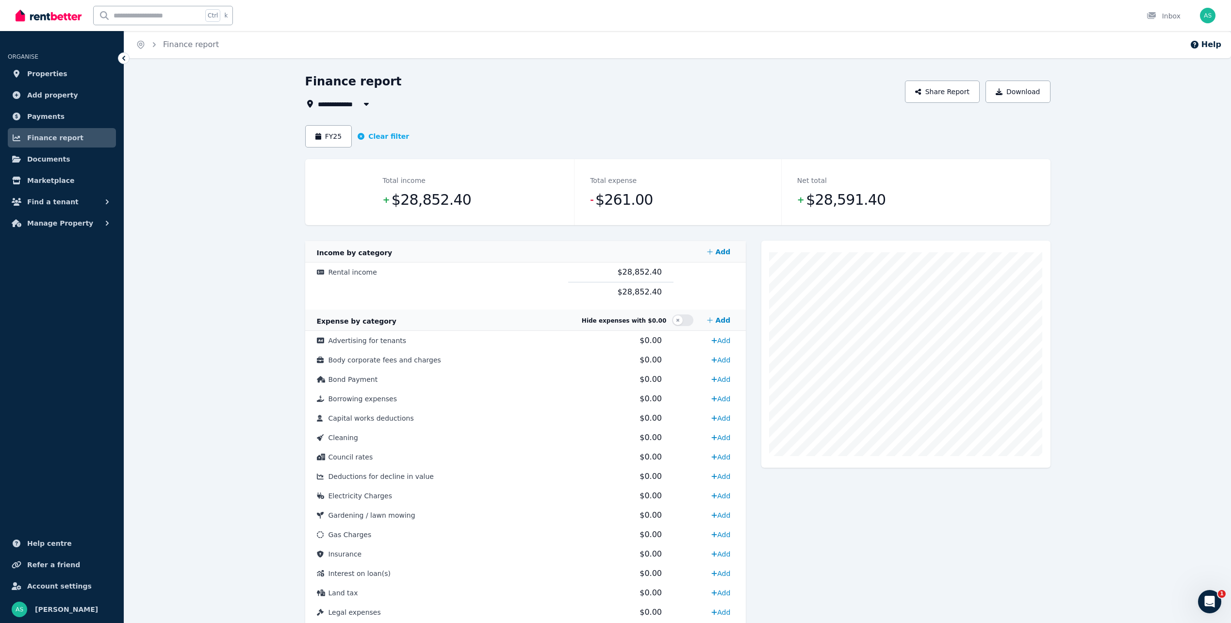 This screenshot has height=623, width=1231. Describe the element at coordinates (62, 544) in the screenshot. I see `a: Help centre` at that location.